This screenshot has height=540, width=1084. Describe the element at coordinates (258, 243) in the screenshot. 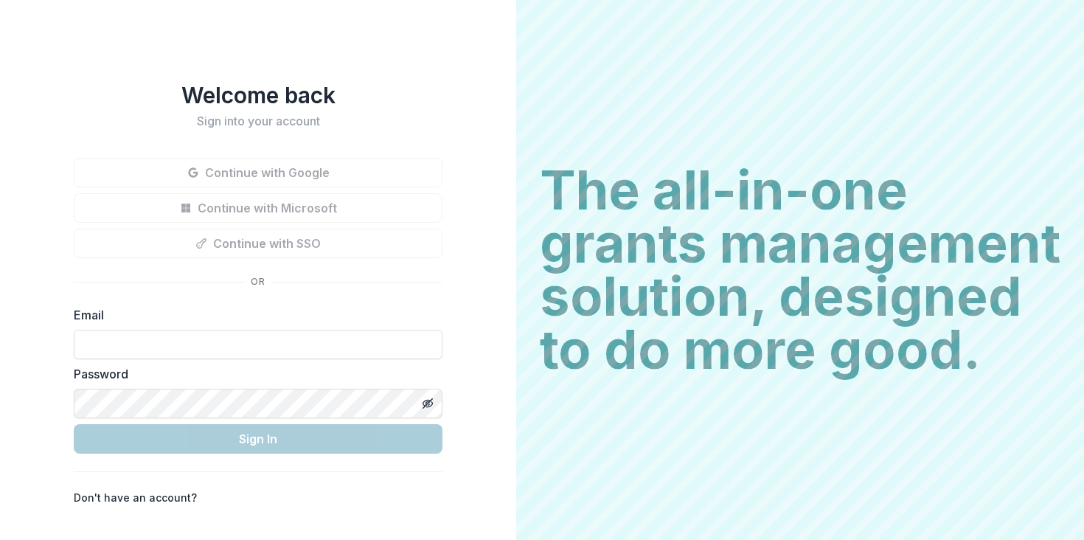

I see `button: Continue with SSO` at that location.